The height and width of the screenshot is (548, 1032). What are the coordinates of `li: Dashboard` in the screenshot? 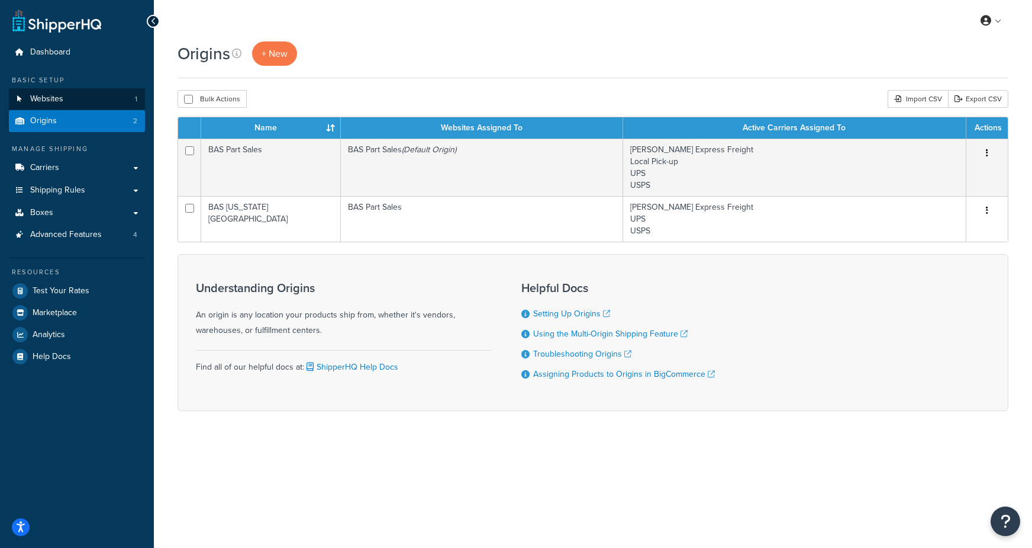 It's located at (77, 52).